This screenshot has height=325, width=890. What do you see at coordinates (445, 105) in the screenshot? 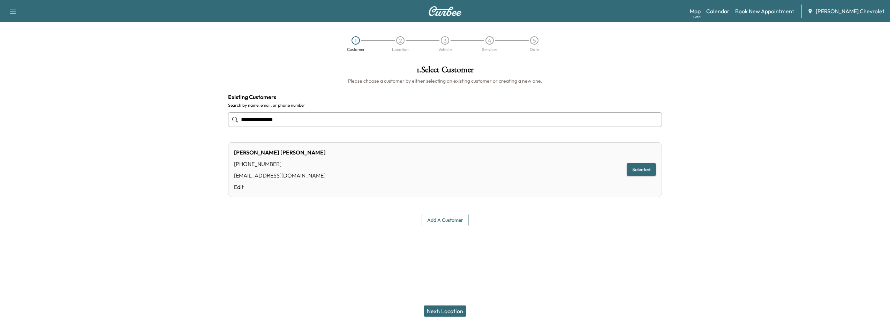
I see `label: Search by name, email, or phone number` at bounding box center [445, 105].